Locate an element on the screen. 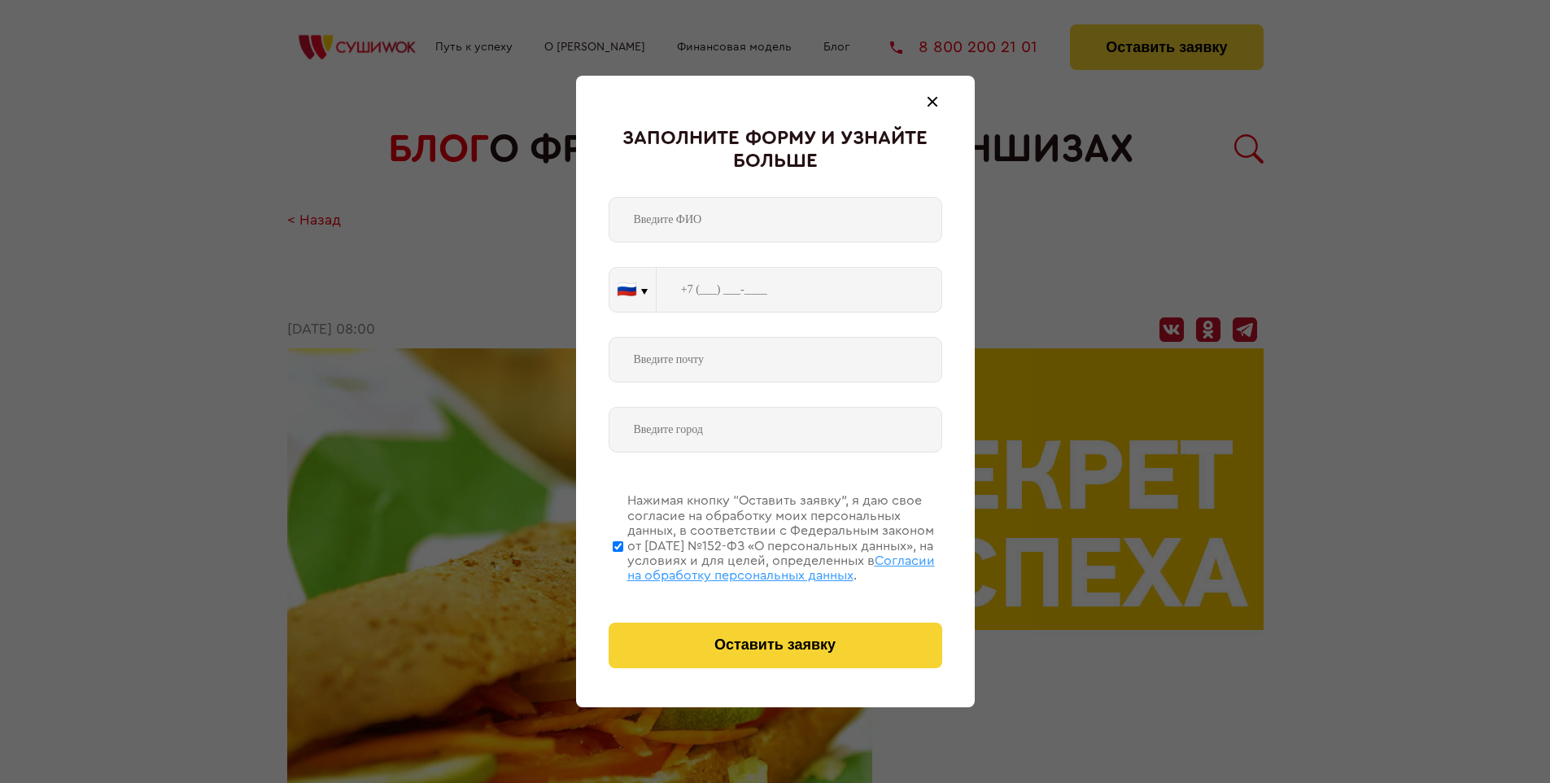  span: Согласии на обработку персональных данных is located at coordinates (781, 568).